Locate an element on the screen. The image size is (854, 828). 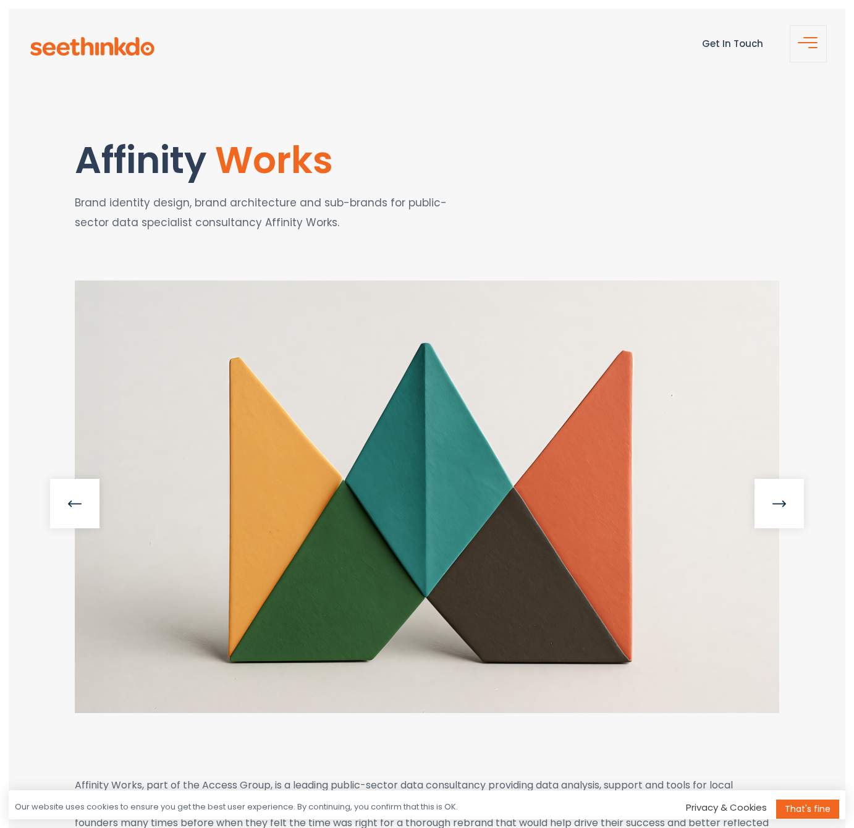
p: Brand identity design, brand architecture and sub-brands for public-sector data specialist consul... is located at coordinates (276, 212).